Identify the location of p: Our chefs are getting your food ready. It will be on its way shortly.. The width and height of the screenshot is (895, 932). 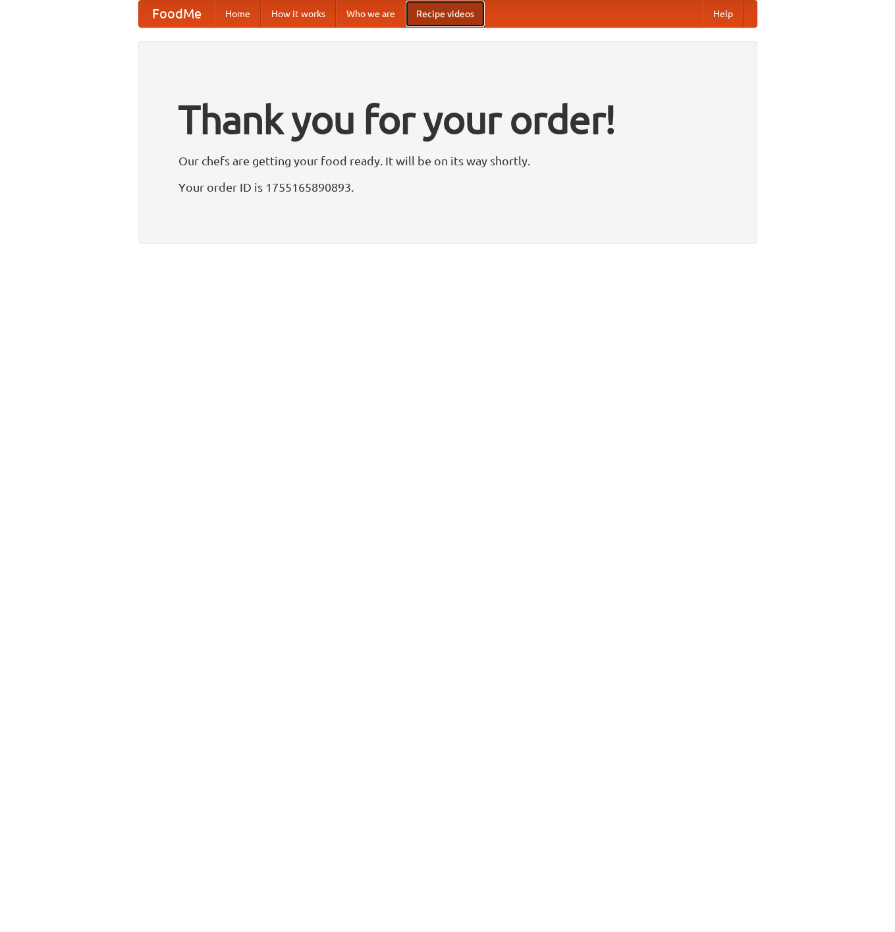
(448, 161).